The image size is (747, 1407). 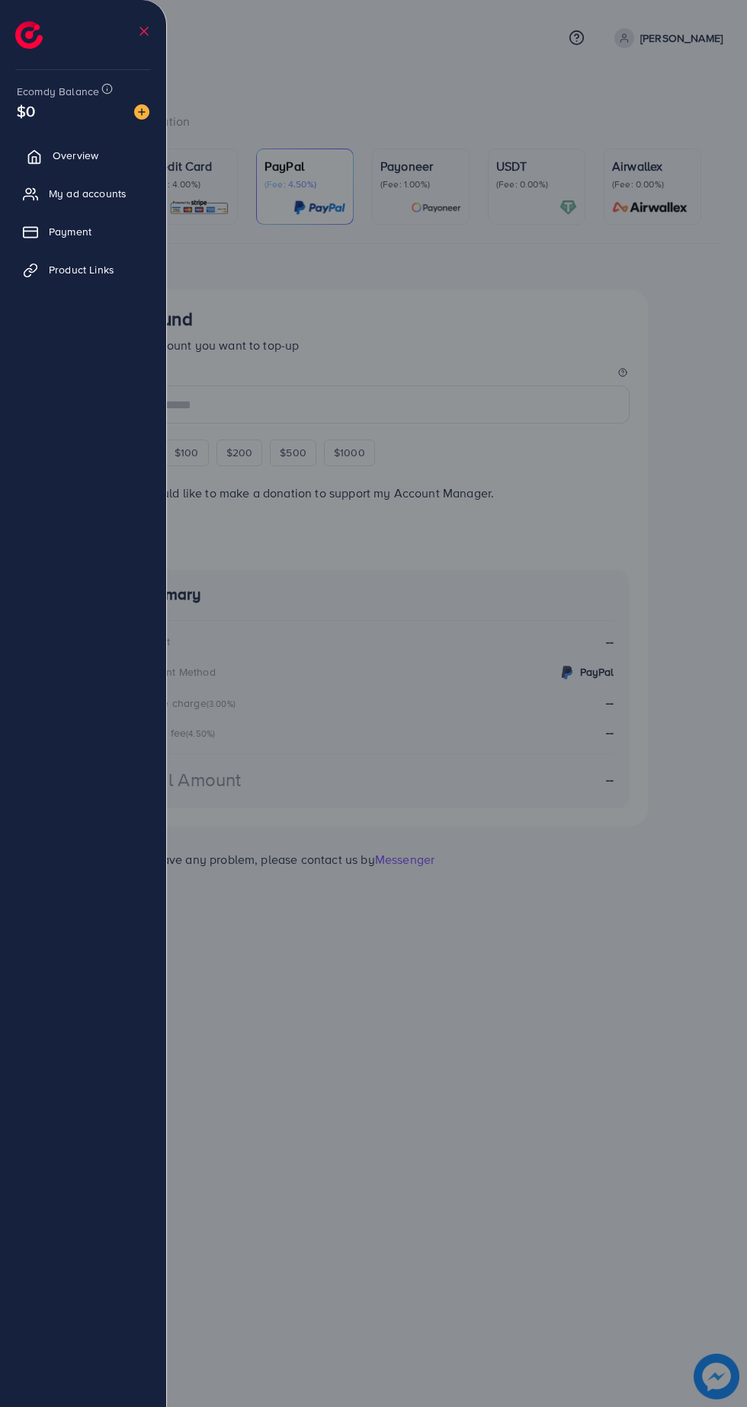 I want to click on img: image, so click(x=142, y=112).